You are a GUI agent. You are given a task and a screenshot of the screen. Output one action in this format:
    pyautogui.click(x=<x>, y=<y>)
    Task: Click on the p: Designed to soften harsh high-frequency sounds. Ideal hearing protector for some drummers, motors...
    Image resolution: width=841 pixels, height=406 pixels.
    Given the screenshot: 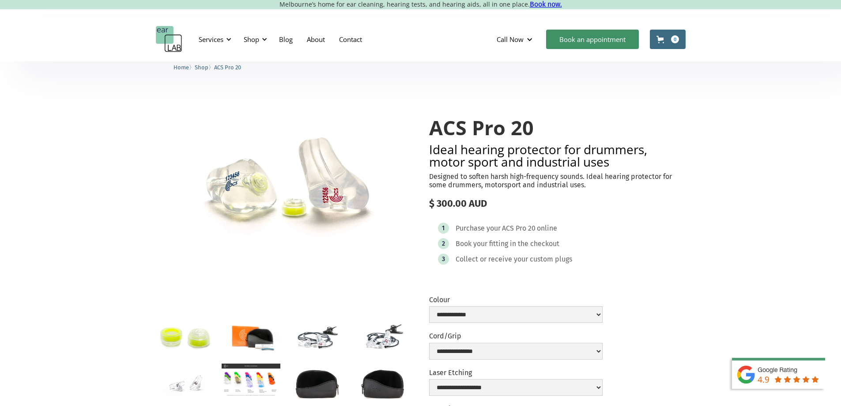 What is the action you would take?
    pyautogui.click(x=557, y=181)
    